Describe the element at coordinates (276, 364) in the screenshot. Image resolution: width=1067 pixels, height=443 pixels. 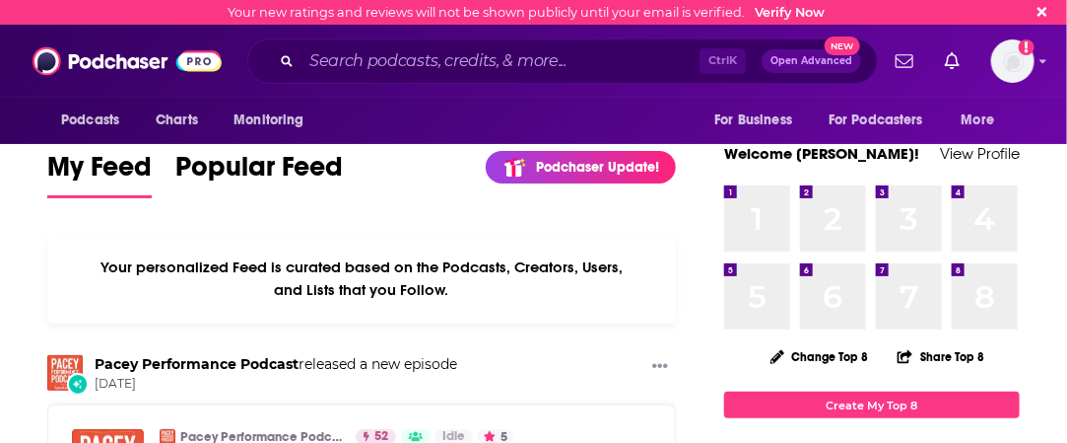
I see `h3: released a new episode` at that location.